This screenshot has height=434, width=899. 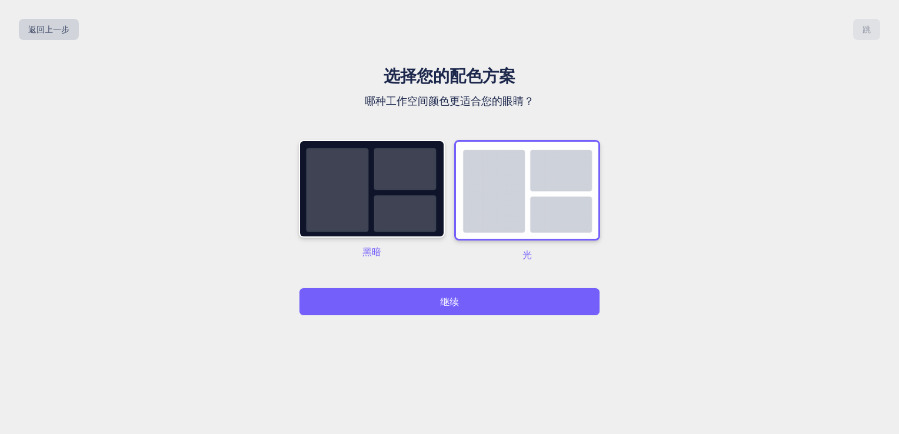 I want to click on p: 哪种工作空间颜色更适合您的眼睛？, so click(x=450, y=101).